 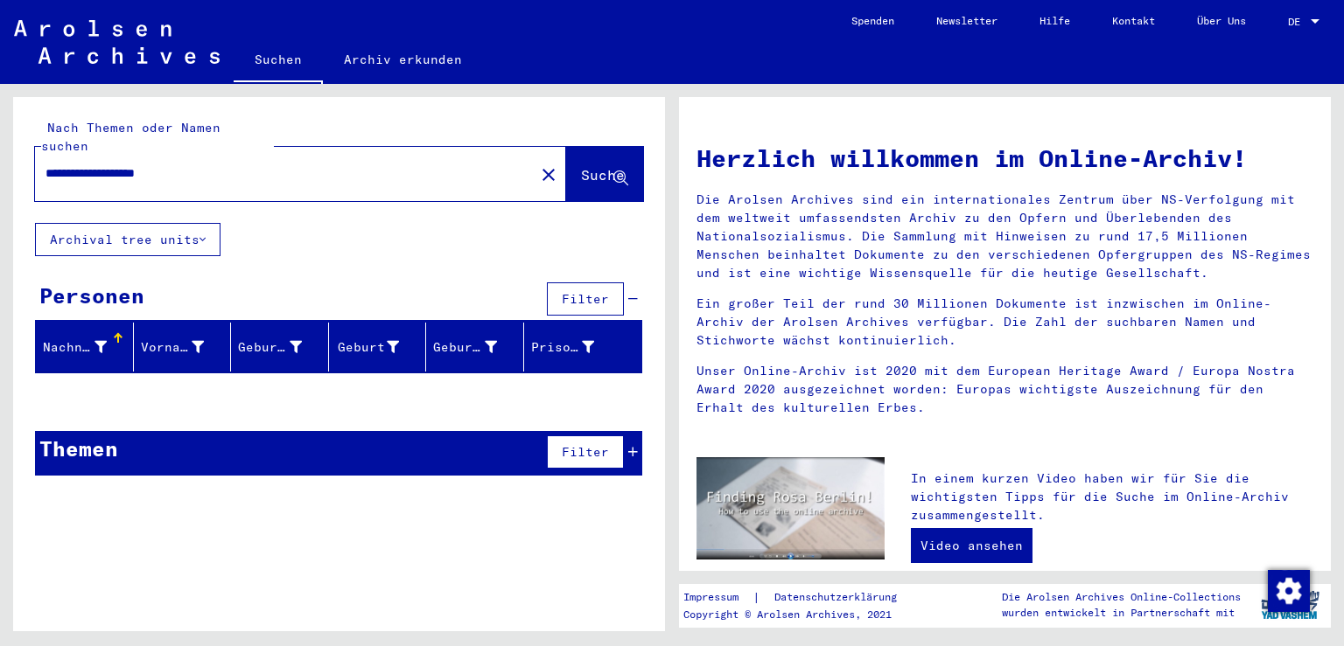 What do you see at coordinates (130, 136) in the screenshot?
I see `mat-label: Nach Themen oder Namen suchen` at bounding box center [130, 136].